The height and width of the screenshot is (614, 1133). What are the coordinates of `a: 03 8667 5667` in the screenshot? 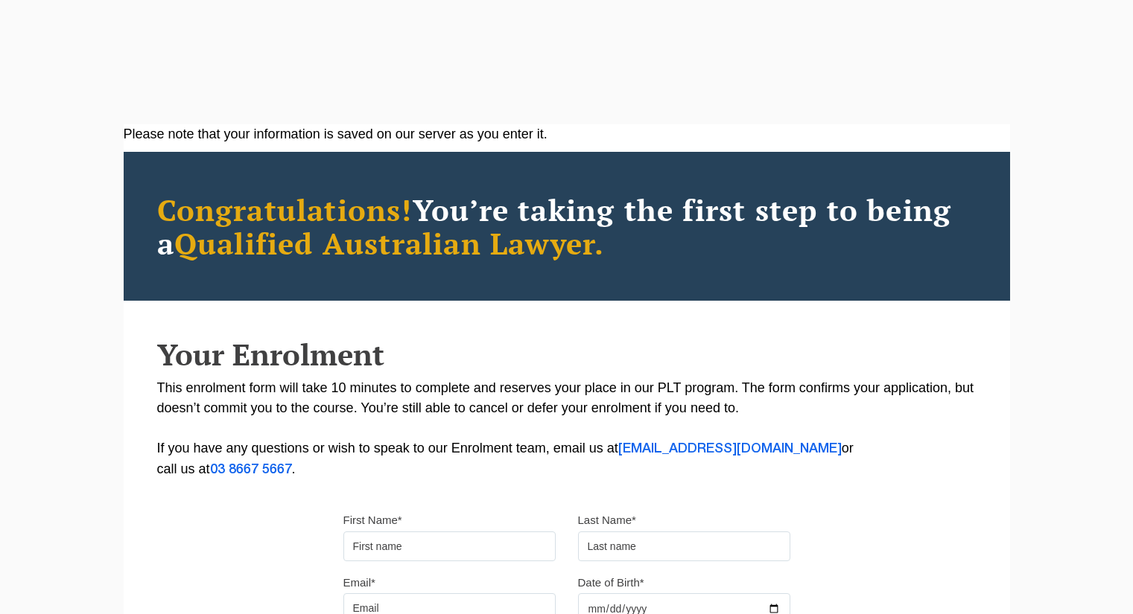 It's located at (251, 470).